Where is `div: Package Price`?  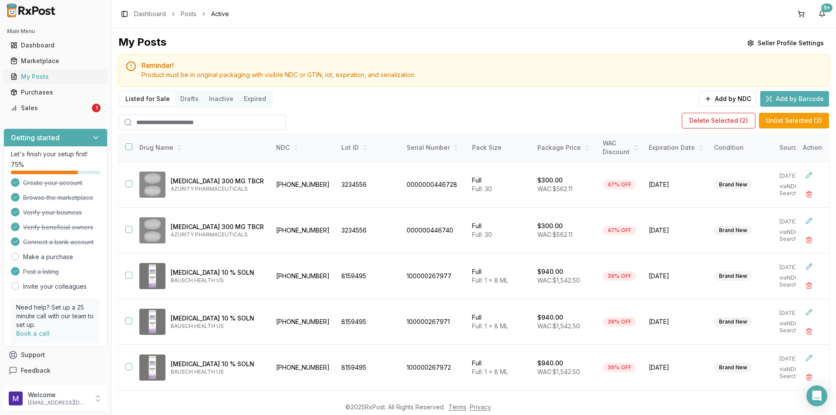
div: Package Price is located at coordinates (565, 148).